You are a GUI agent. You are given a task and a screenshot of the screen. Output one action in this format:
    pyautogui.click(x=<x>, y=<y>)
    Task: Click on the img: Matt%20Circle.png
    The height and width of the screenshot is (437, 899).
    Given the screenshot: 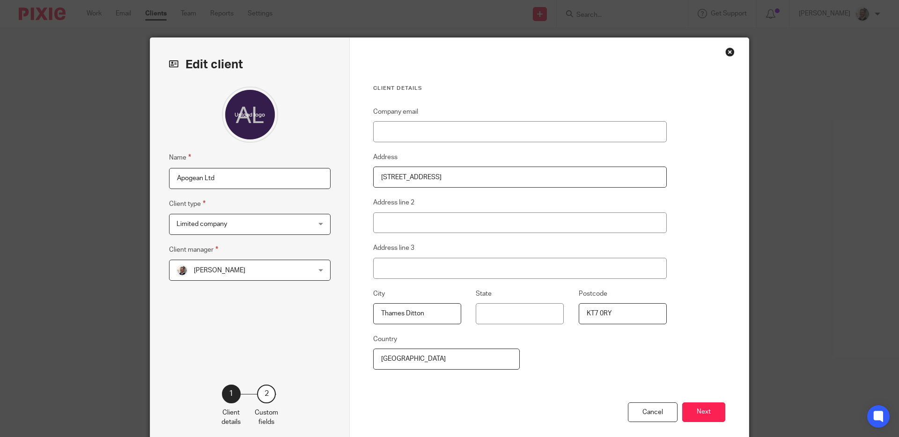 What is the action you would take?
    pyautogui.click(x=182, y=271)
    